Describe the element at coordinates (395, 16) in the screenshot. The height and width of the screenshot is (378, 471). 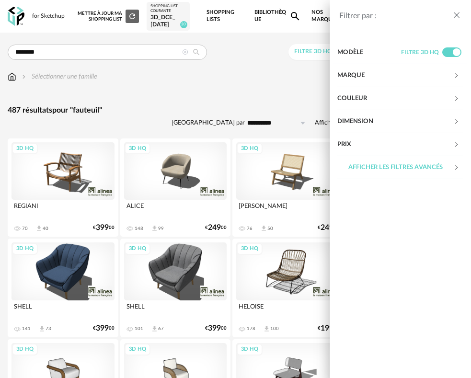
I see `div: Filtrer par :` at that location.